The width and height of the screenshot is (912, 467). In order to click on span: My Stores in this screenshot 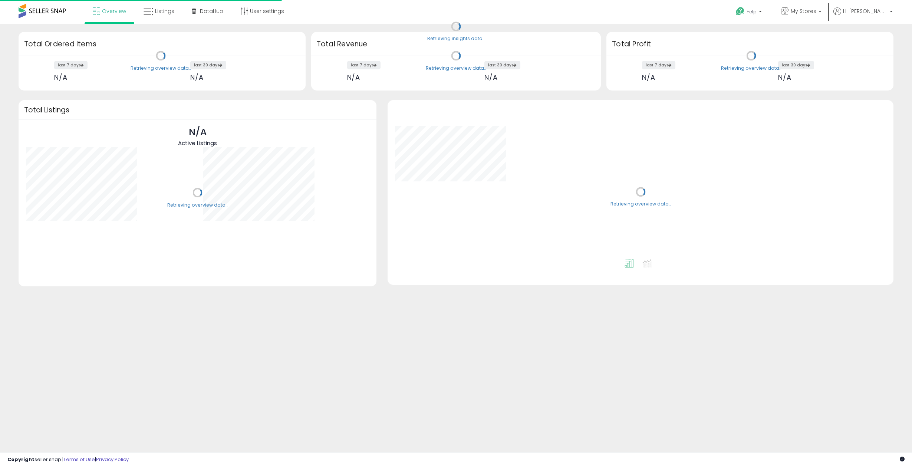, I will do `click(804, 11)`.